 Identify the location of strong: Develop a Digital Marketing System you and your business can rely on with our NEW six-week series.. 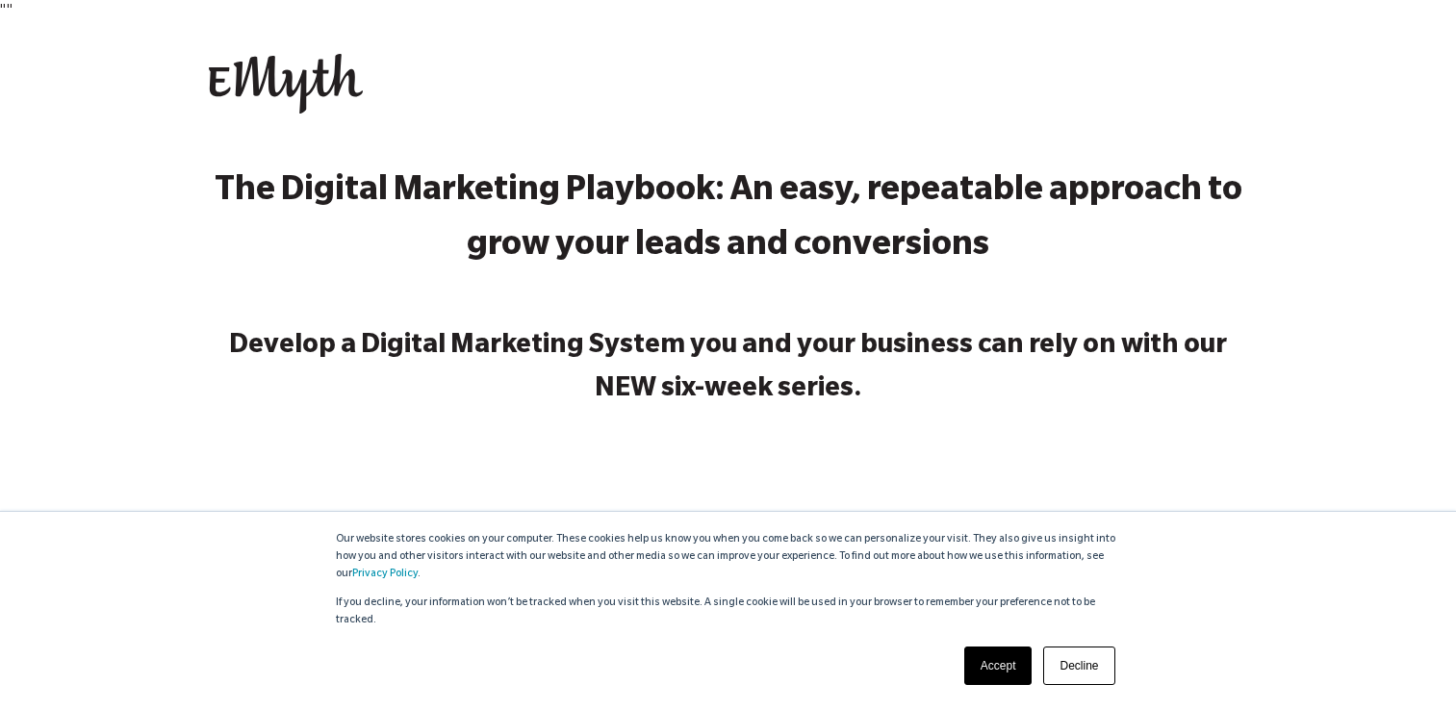
(728, 369).